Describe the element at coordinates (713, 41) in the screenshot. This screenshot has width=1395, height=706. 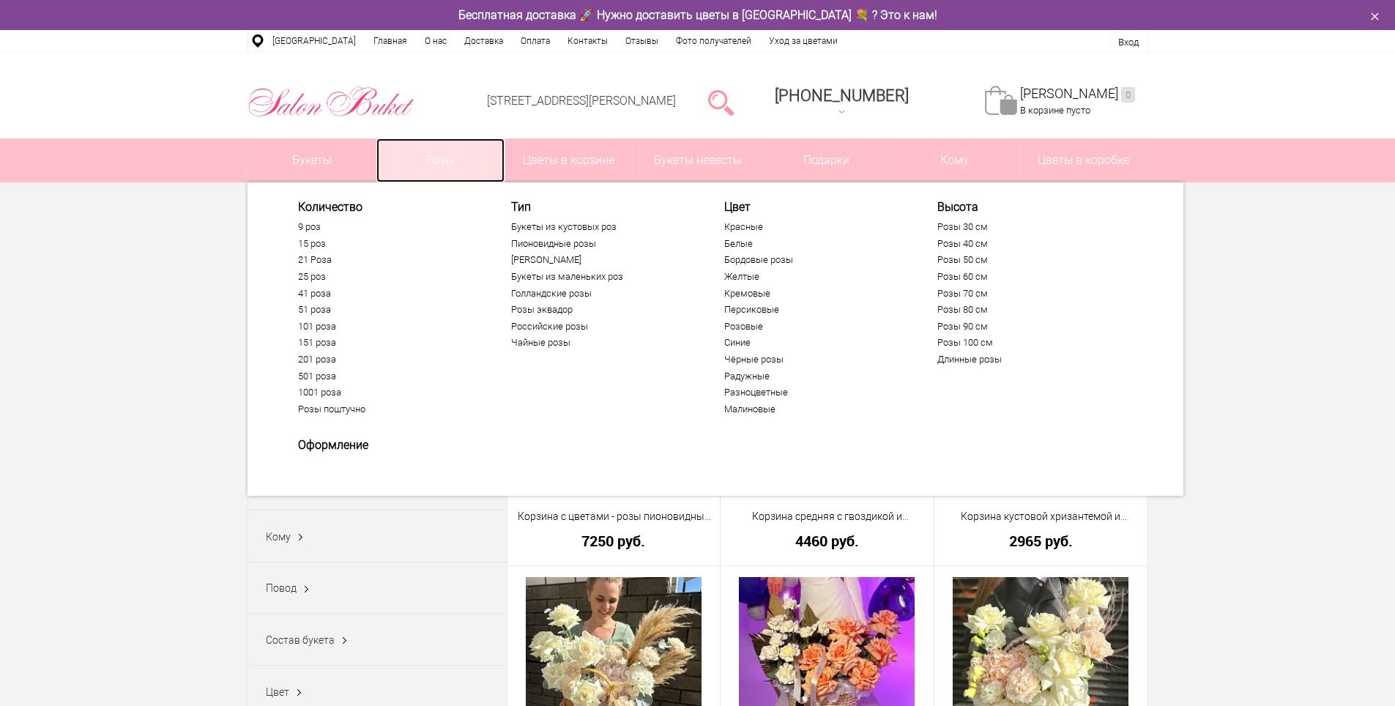
I see `a: Фото получателей` at that location.